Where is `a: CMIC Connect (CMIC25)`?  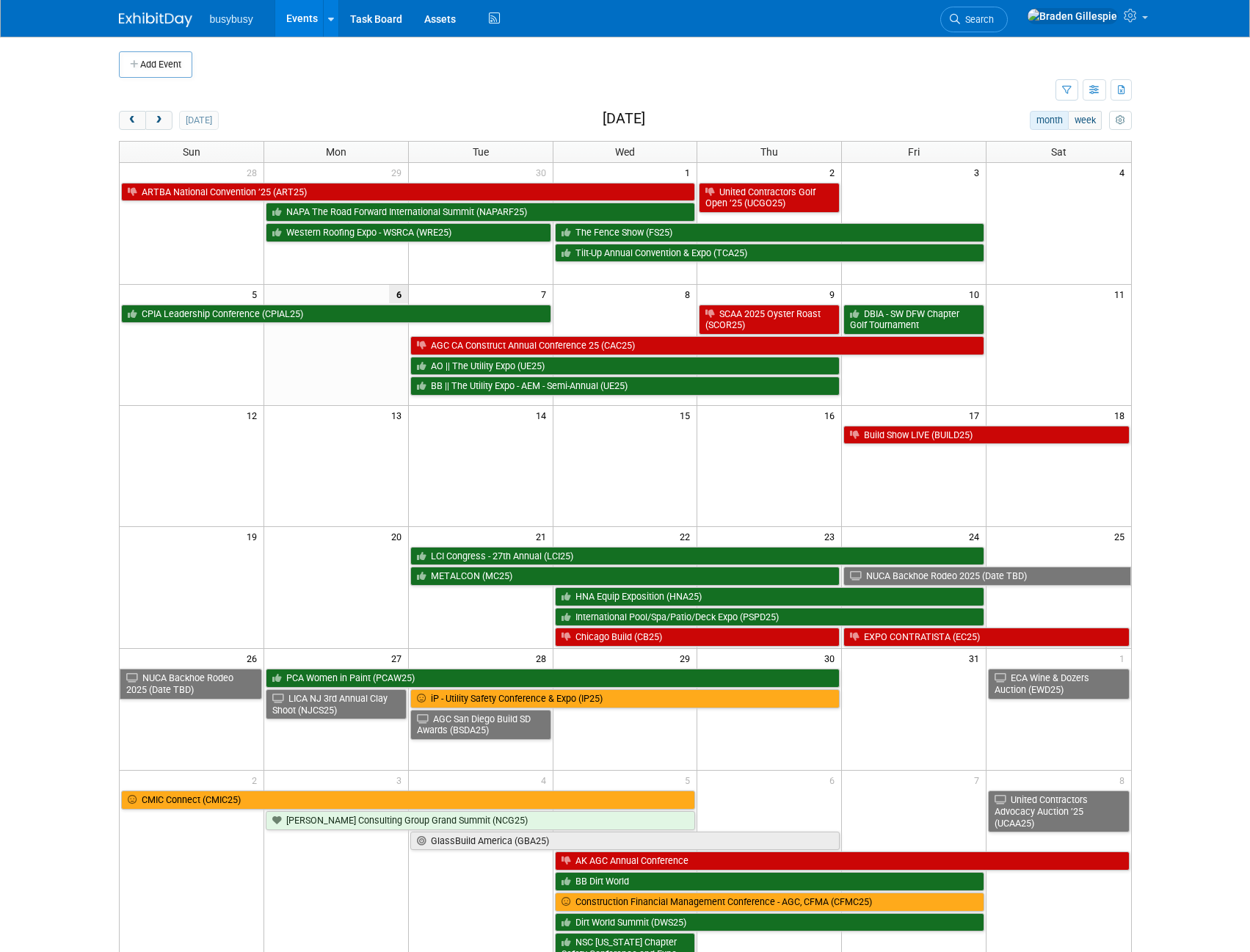 a: CMIC Connect (CMIC25) is located at coordinates (408, 800).